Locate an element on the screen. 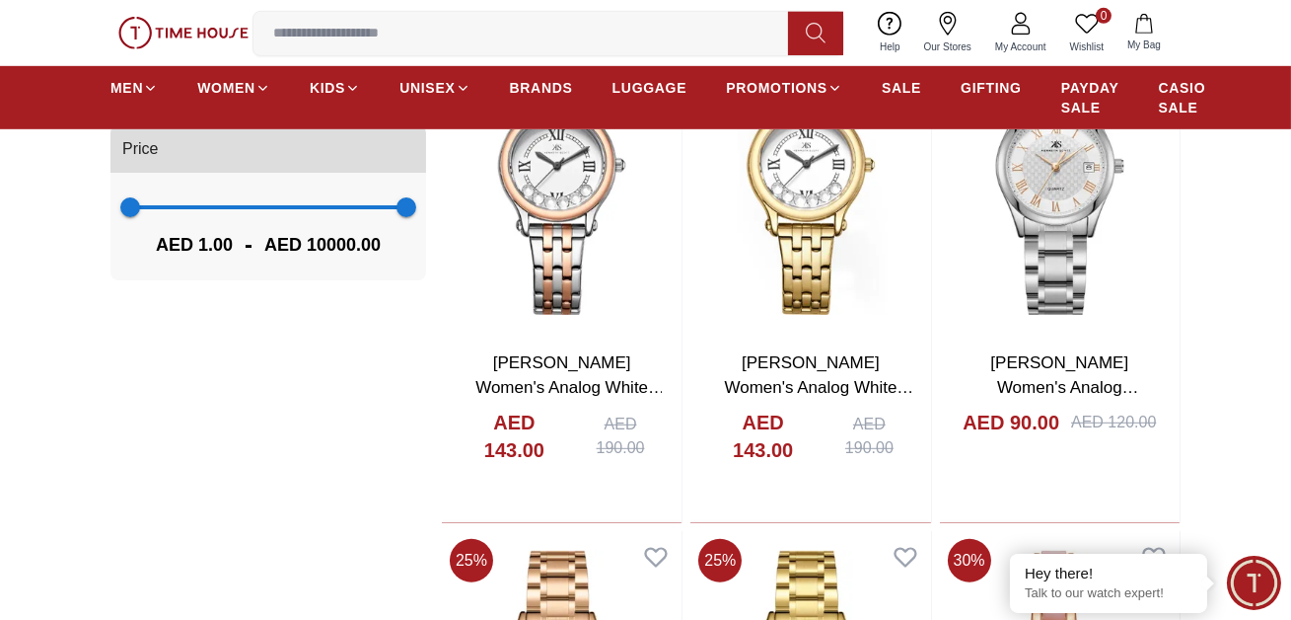 The image size is (1291, 620). div: Hey there! is located at coordinates (1109, 573).